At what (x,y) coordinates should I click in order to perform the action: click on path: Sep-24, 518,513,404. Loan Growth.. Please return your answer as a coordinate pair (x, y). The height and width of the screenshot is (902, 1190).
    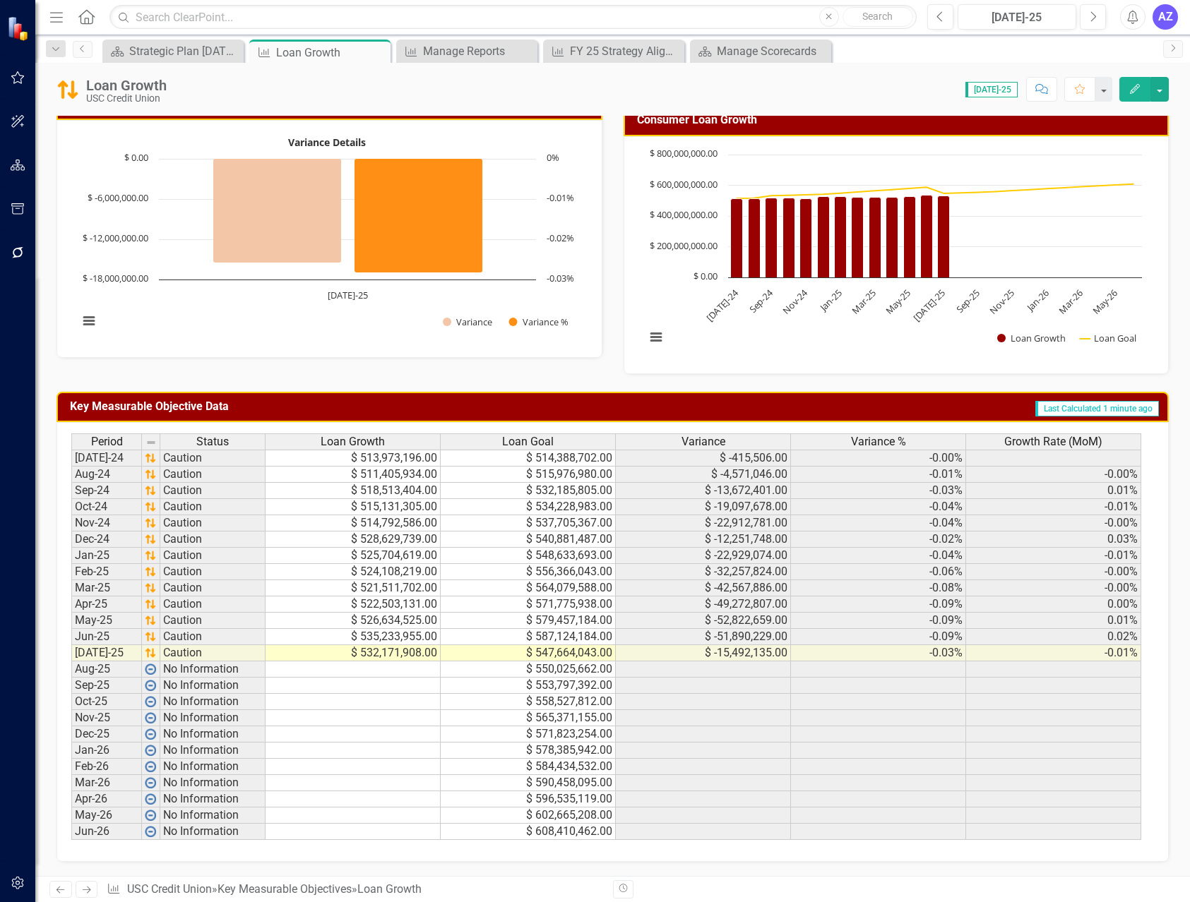
    Looking at the image, I should click on (770, 237).